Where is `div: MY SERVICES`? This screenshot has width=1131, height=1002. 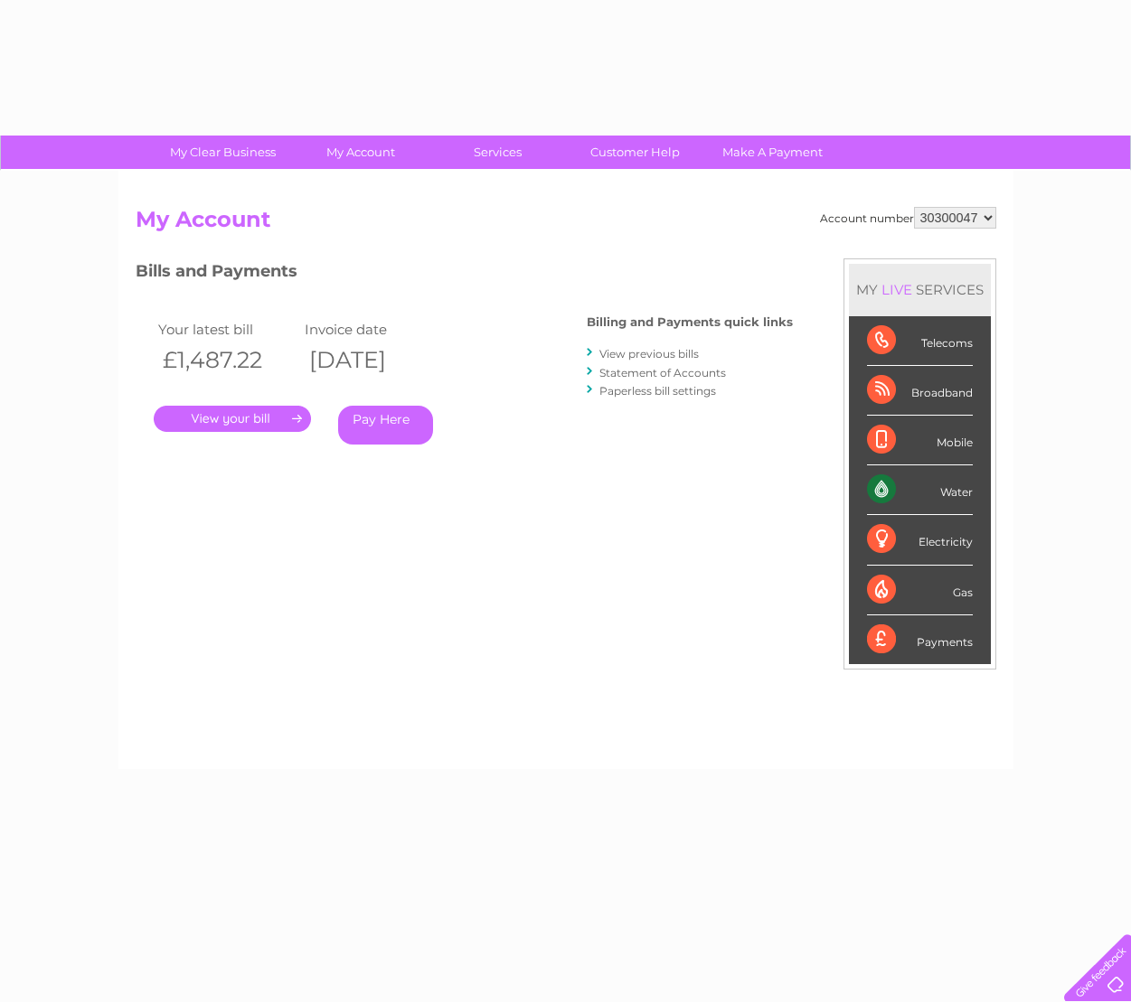
div: MY SERVICES is located at coordinates (919, 289).